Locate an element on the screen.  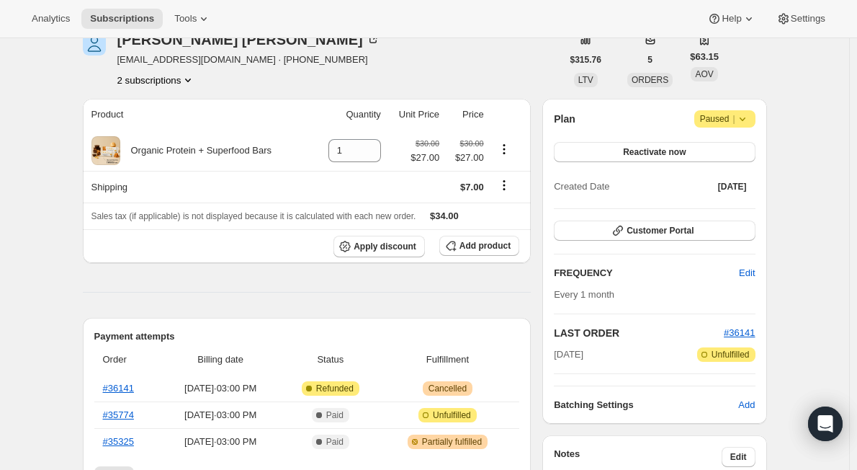
span: Analytics is located at coordinates (50, 19).